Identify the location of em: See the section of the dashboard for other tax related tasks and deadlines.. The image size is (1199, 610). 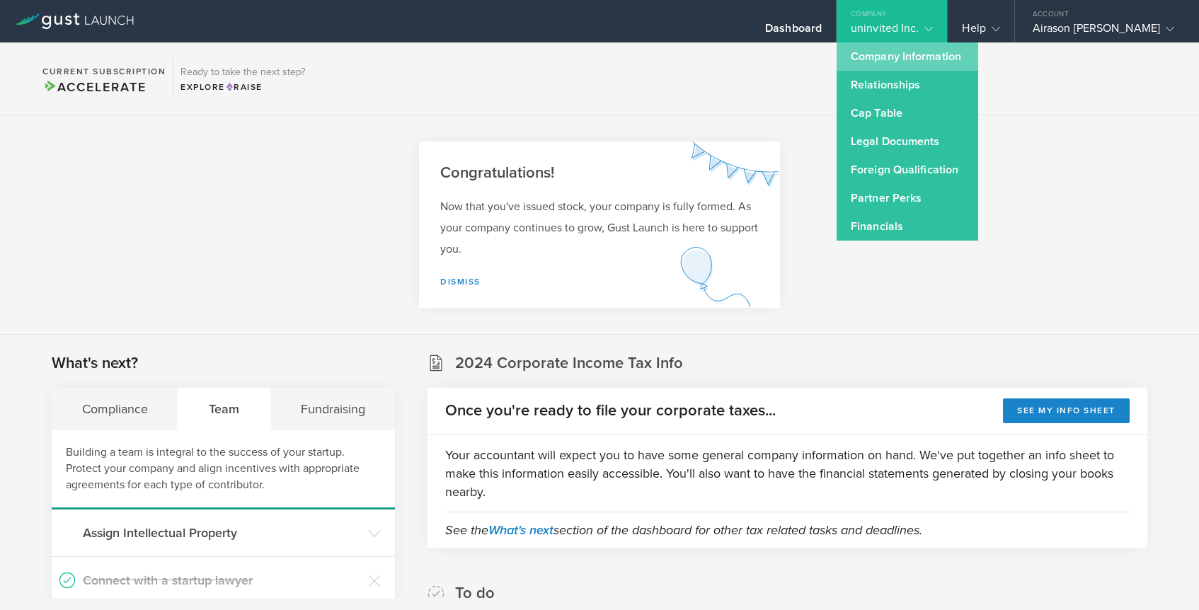
(684, 530).